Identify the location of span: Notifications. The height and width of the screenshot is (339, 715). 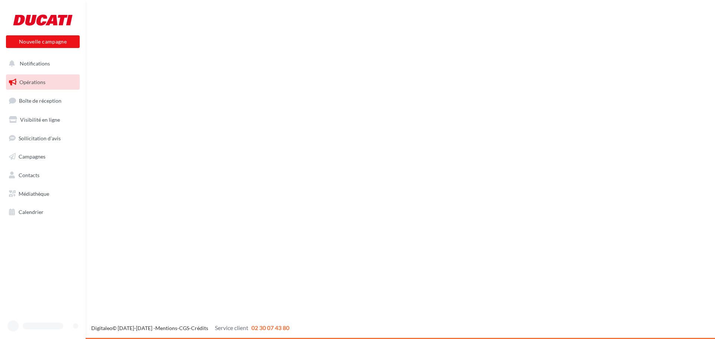
(35, 63).